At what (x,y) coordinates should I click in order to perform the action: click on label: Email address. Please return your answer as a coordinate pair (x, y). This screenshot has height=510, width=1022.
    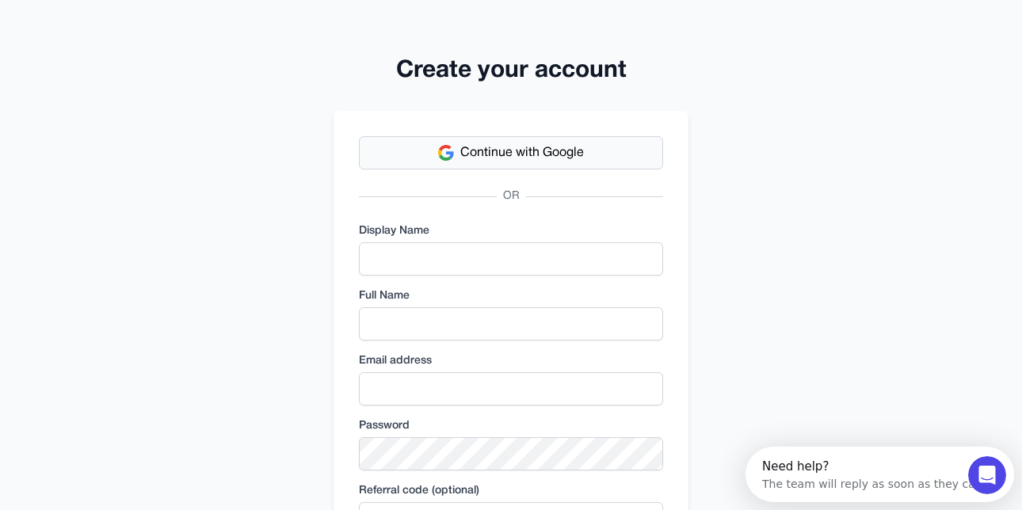
    Looking at the image, I should click on (511, 361).